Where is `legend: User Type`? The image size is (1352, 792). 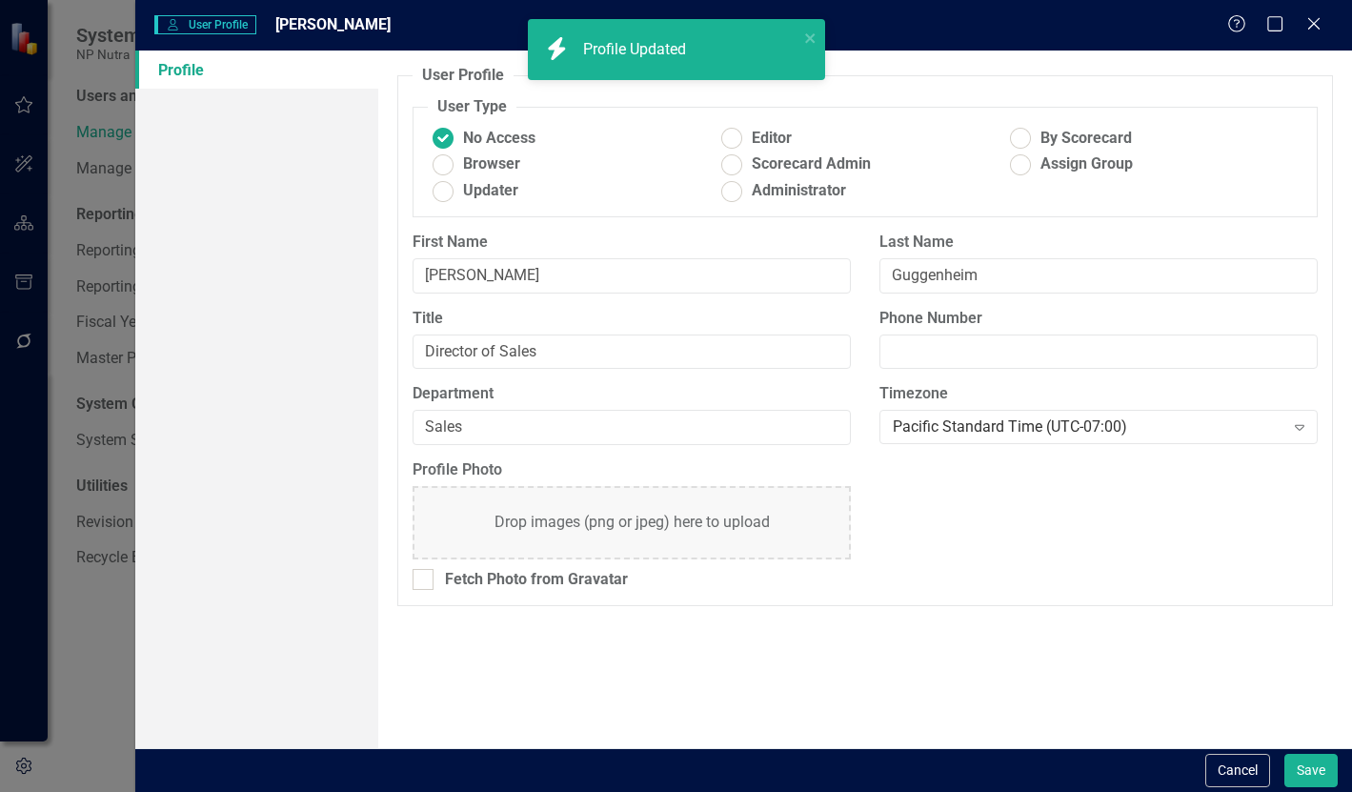
legend: User Type is located at coordinates (472, 107).